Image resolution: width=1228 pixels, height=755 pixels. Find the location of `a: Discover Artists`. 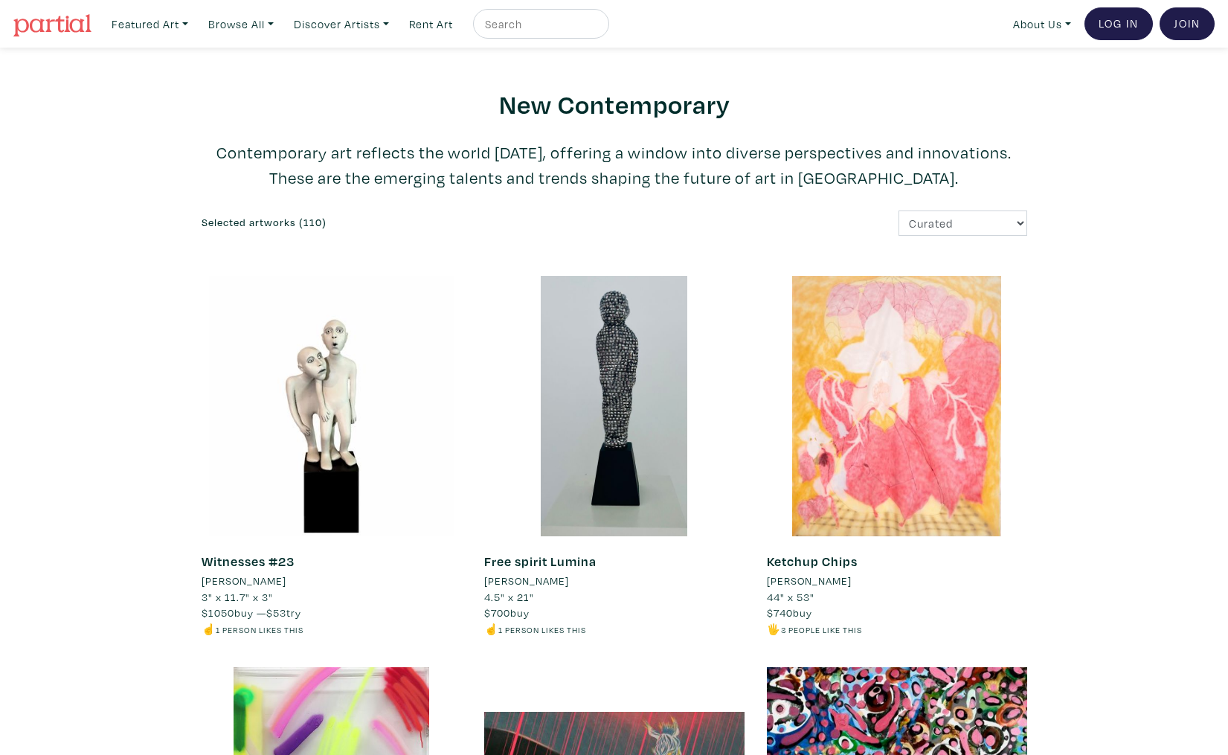

a: Discover Artists is located at coordinates (341, 24).